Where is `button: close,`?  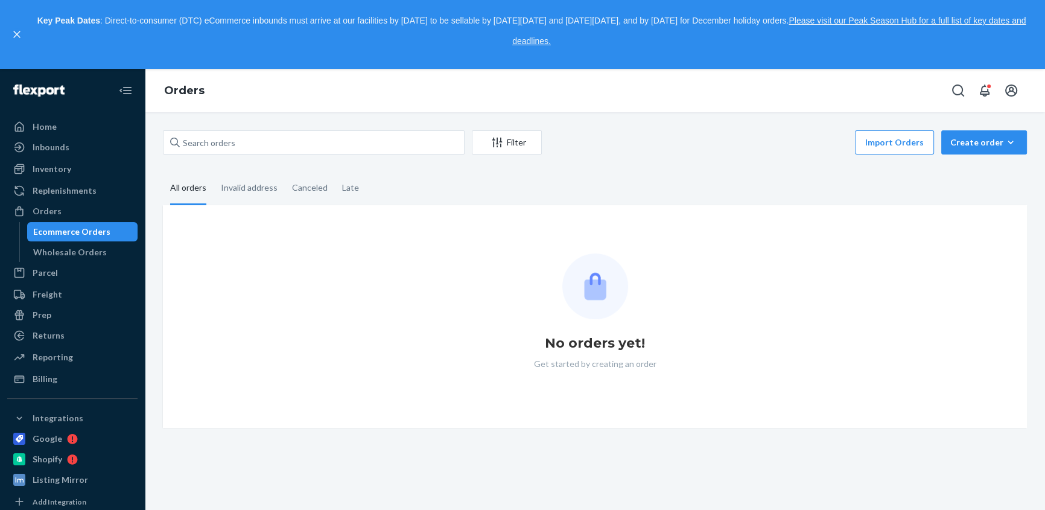
button: close, is located at coordinates (17, 34).